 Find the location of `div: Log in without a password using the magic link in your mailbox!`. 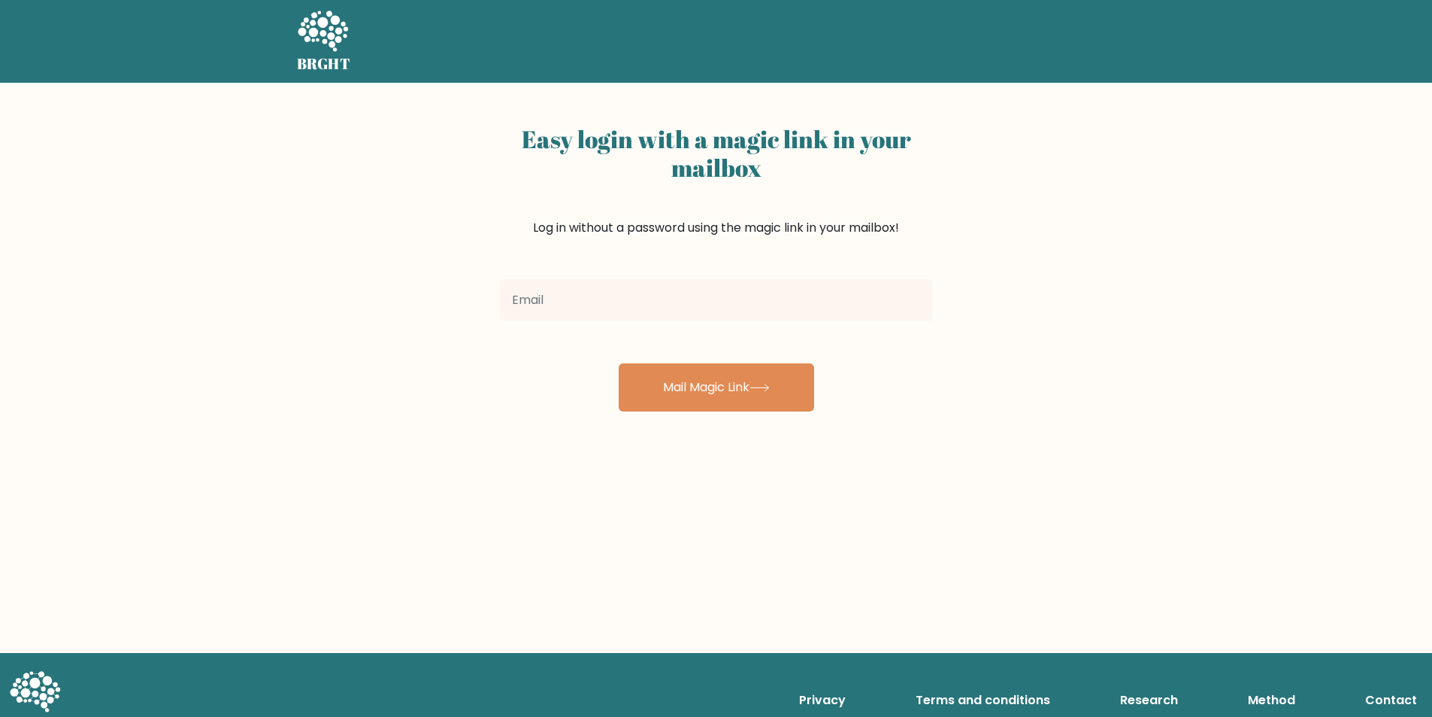

div: Log in without a password using the magic link in your mailbox! is located at coordinates (717, 196).